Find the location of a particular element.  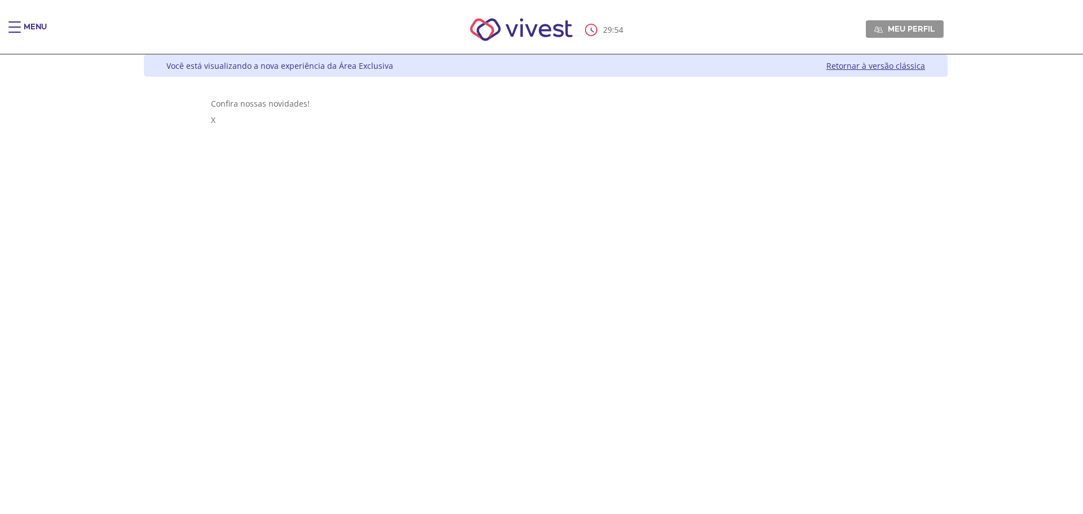

img: Meu perfil is located at coordinates (878, 29).